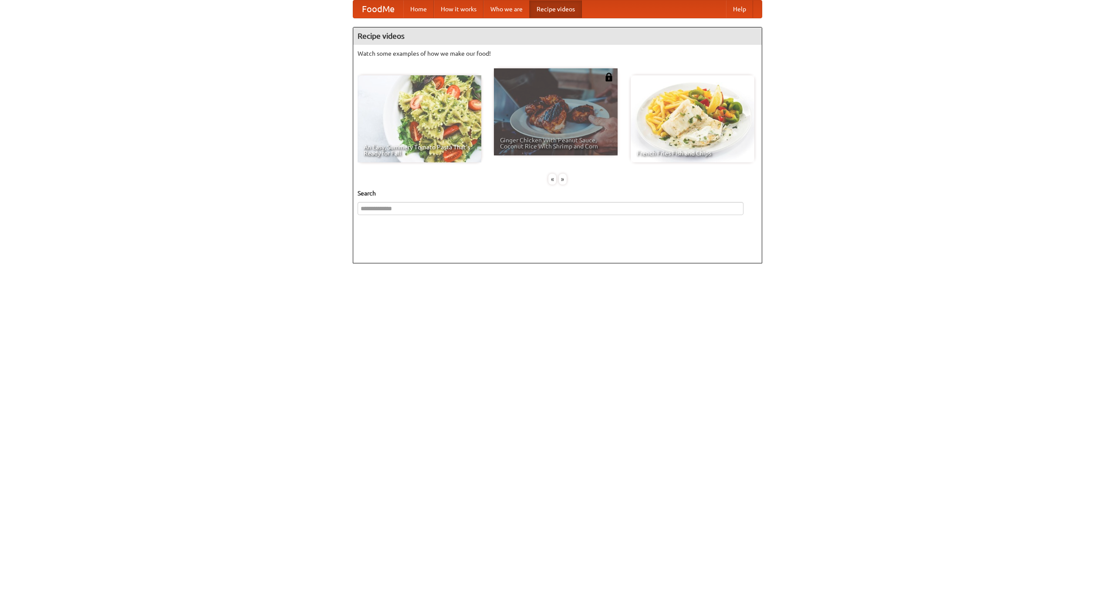 The height and width of the screenshot is (616, 1115). Describe the element at coordinates (558, 54) in the screenshot. I see `p: Watch some examples of how we make our food!` at that location.